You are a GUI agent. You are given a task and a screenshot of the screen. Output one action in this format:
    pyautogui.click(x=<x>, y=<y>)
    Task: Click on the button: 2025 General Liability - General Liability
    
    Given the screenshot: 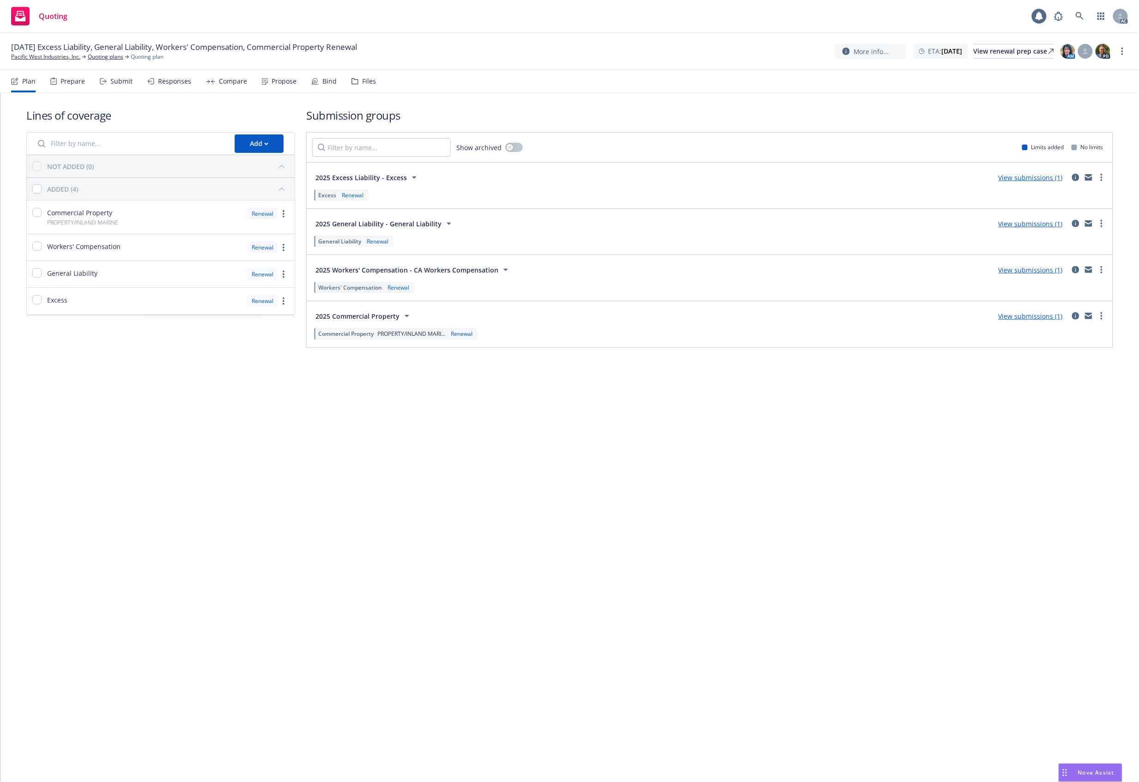 What is the action you would take?
    pyautogui.click(x=385, y=223)
    